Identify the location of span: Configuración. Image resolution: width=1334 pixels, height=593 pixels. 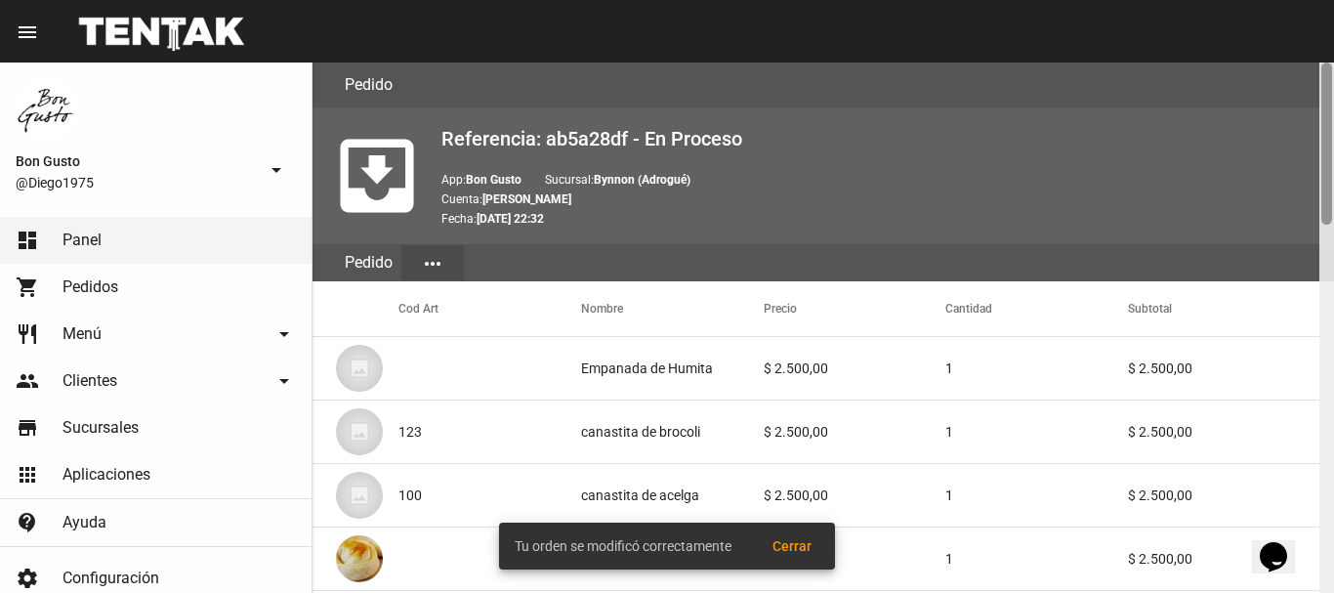
(110, 578).